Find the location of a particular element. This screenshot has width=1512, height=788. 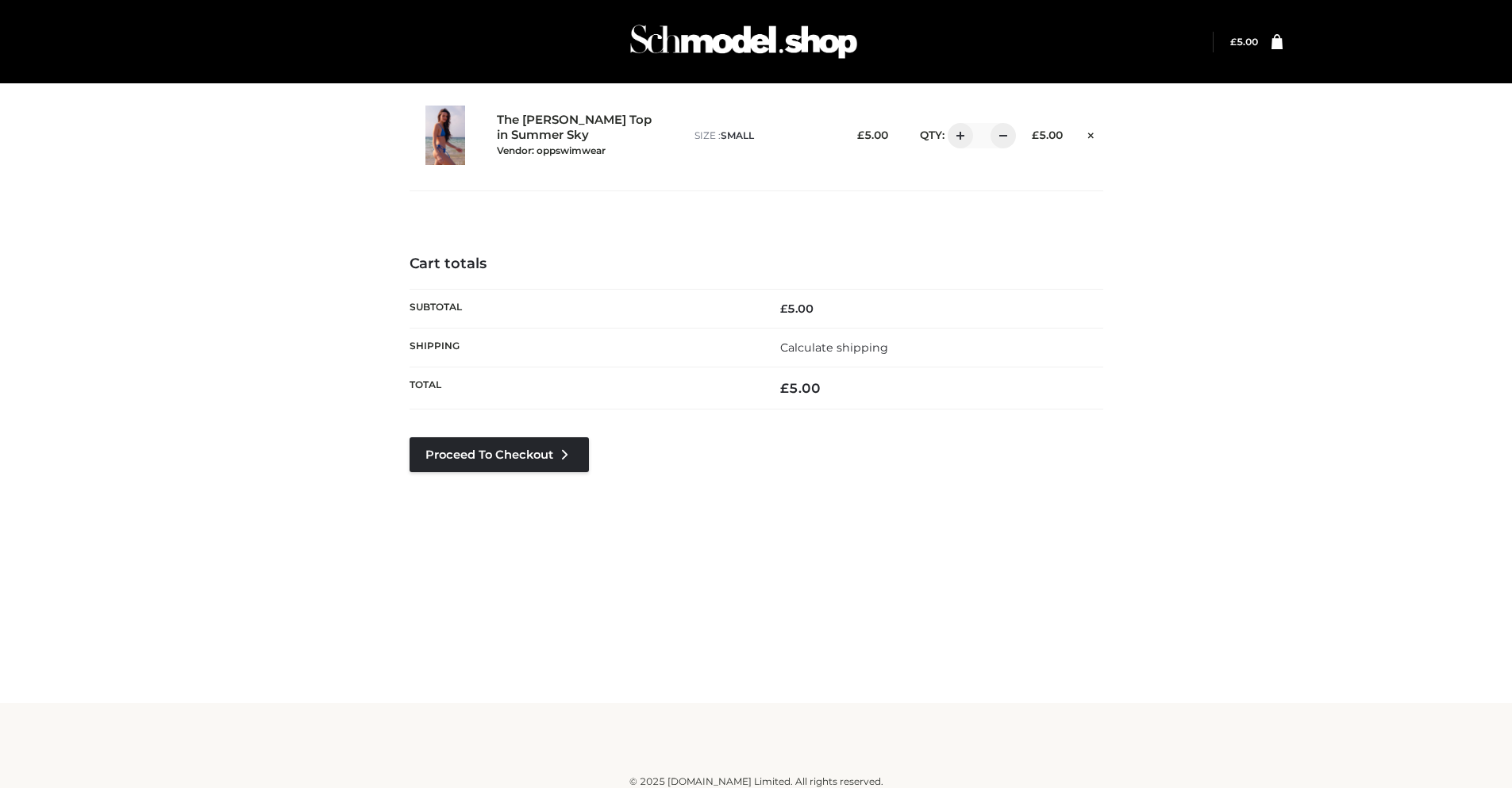

a: Proceed to Checkout is located at coordinates (499, 455).